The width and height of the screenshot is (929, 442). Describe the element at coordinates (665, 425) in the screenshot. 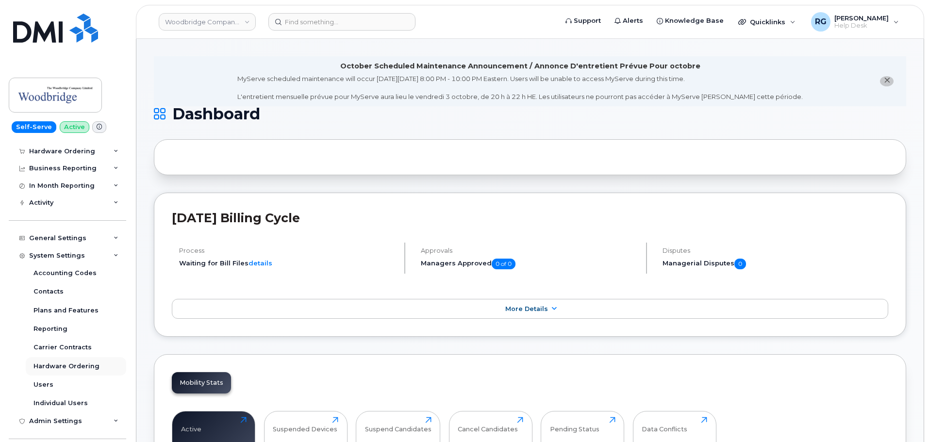

I see `div: Data Conflicts` at that location.